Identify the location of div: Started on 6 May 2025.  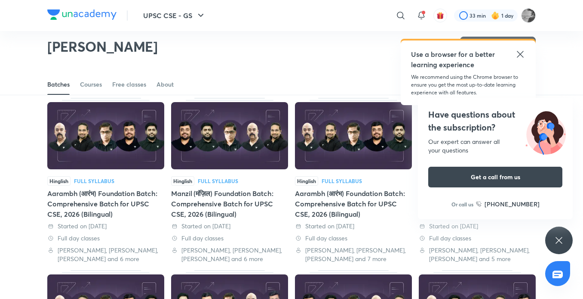
(230, 226).